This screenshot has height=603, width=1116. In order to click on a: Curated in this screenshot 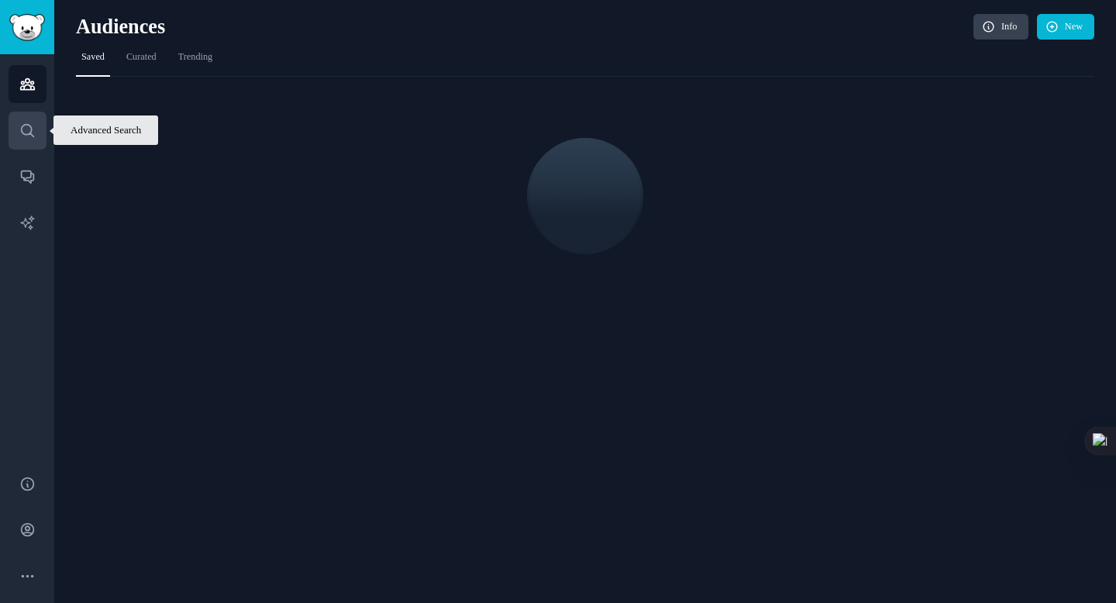, I will do `click(141, 60)`.